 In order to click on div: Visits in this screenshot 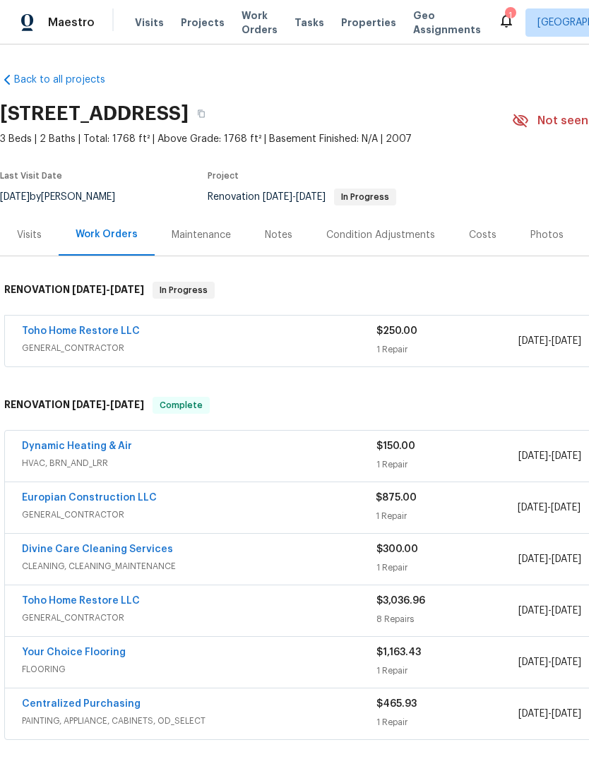, I will do `click(29, 235)`.